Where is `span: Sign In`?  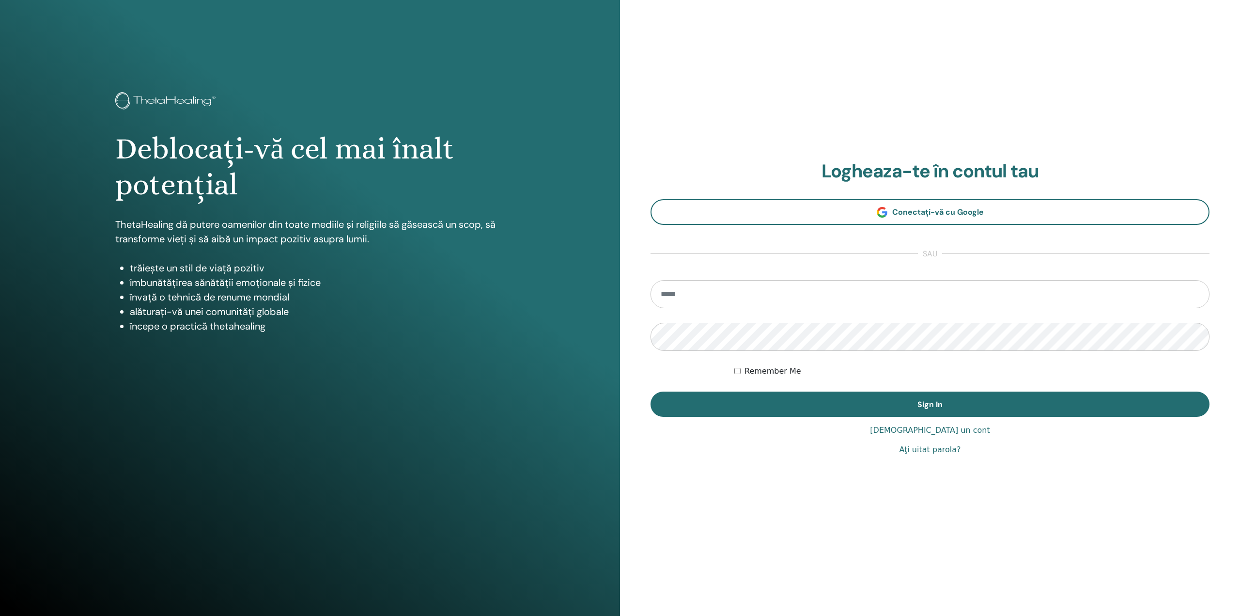 span: Sign In is located at coordinates (930, 404).